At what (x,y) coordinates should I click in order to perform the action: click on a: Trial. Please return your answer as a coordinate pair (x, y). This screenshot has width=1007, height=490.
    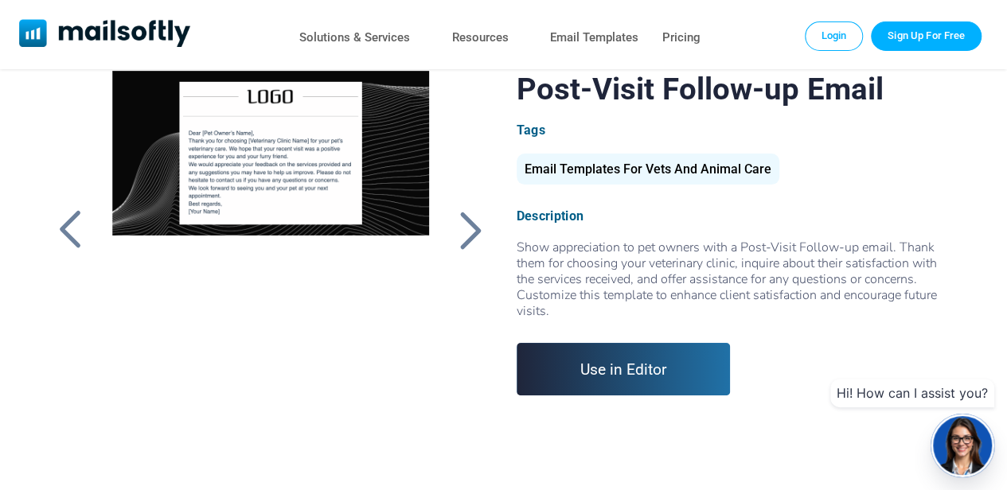
    Looking at the image, I should click on (926, 36).